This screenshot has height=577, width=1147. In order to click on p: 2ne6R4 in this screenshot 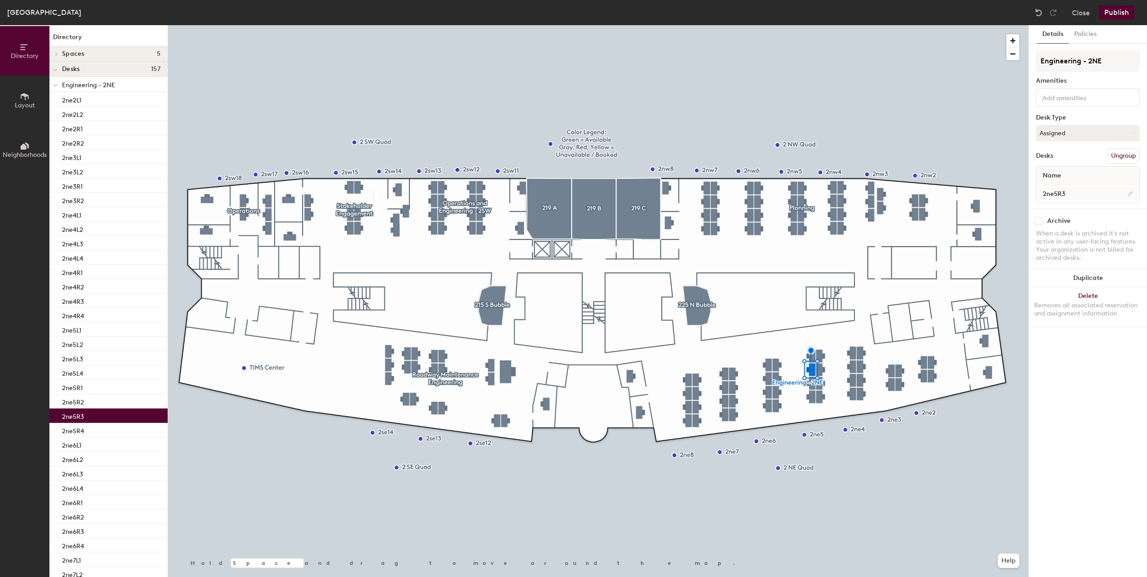, I will do `click(73, 545)`.